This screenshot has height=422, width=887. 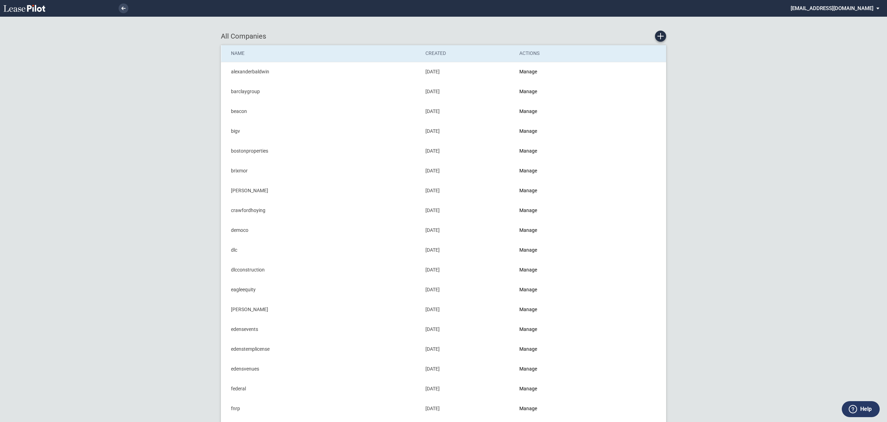 What do you see at coordinates (321, 329) in the screenshot?
I see `td: edensevents` at bounding box center [321, 329].